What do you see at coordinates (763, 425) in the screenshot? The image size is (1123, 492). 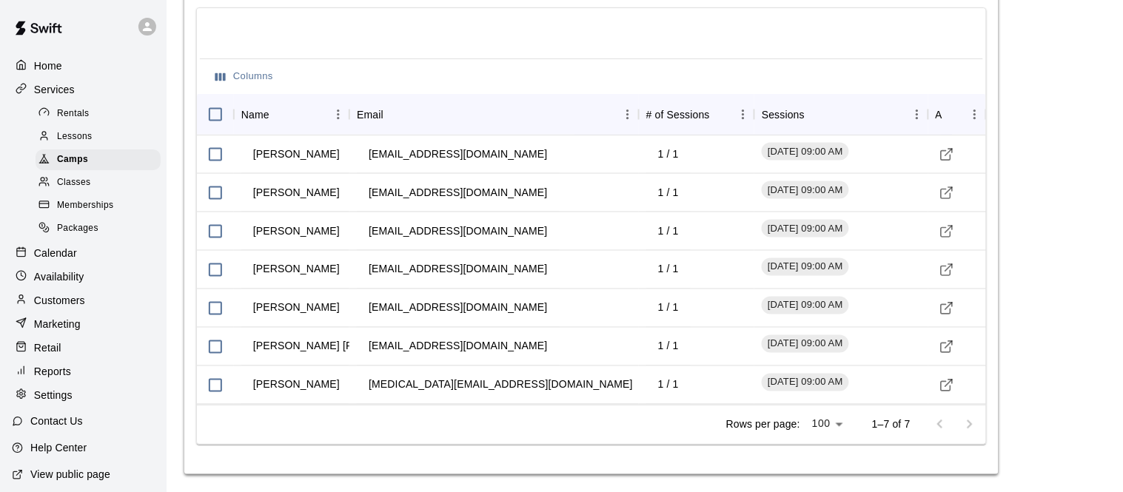 I see `p: Rows per page:` at bounding box center [763, 425].